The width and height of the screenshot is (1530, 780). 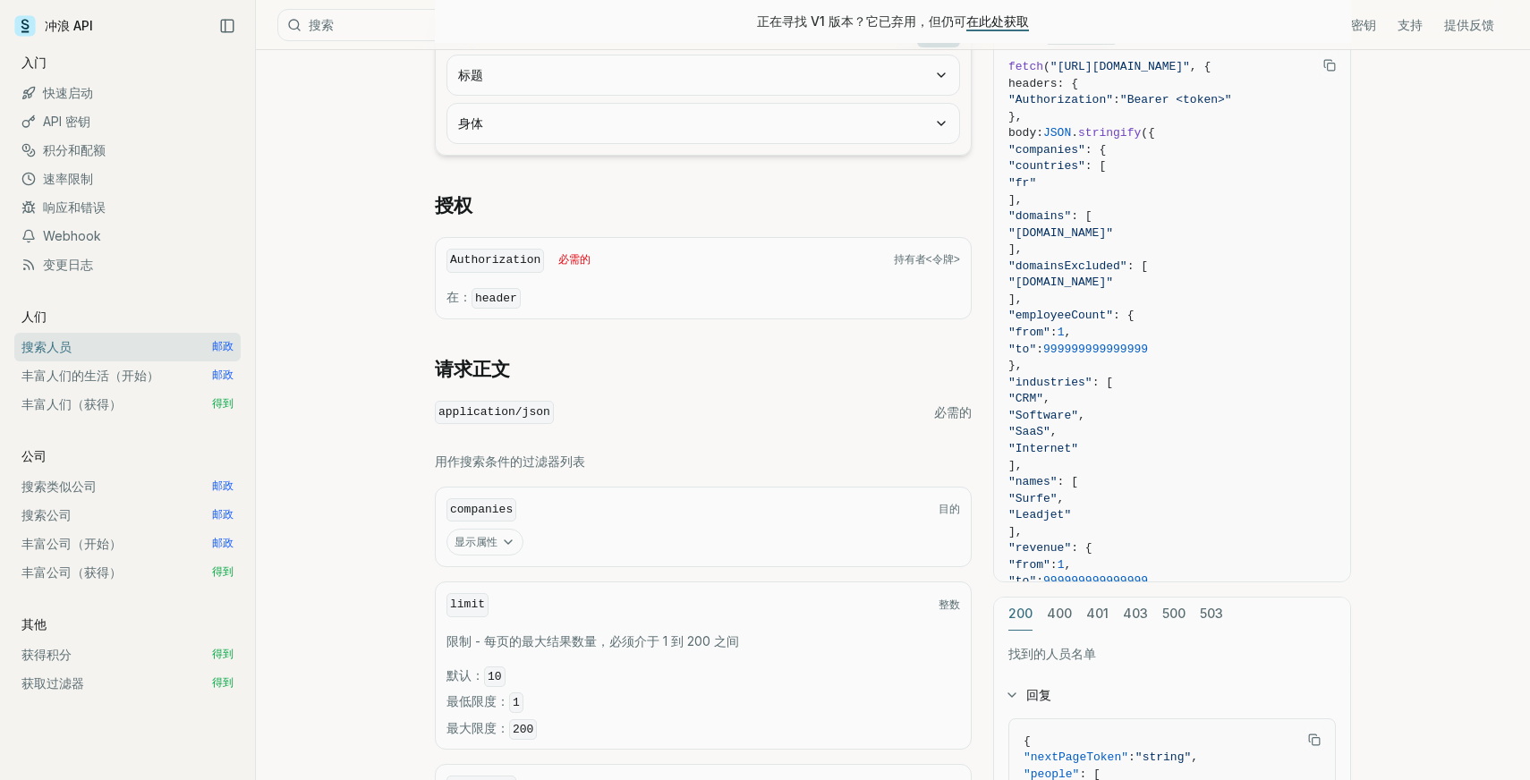 I want to click on font: 授权, so click(x=454, y=205).